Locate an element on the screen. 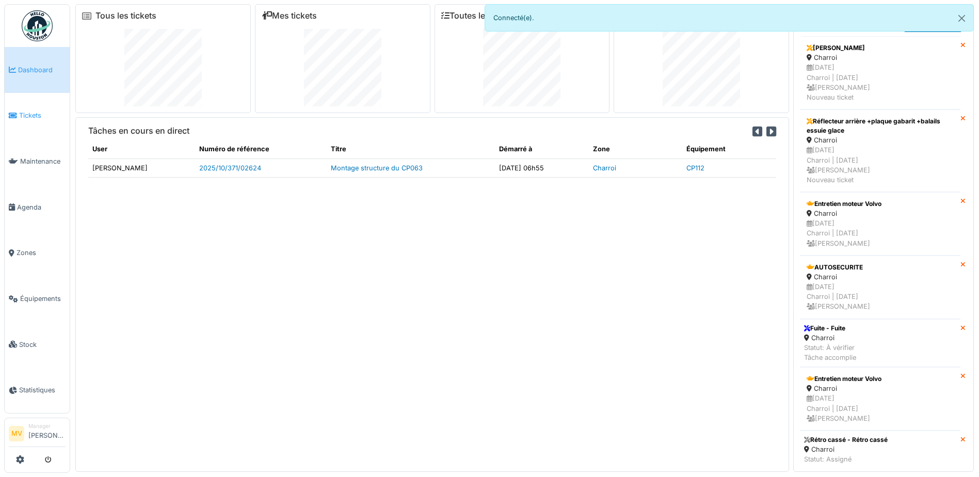 The height and width of the screenshot is (477, 979). span: Zones is located at coordinates (41, 252).